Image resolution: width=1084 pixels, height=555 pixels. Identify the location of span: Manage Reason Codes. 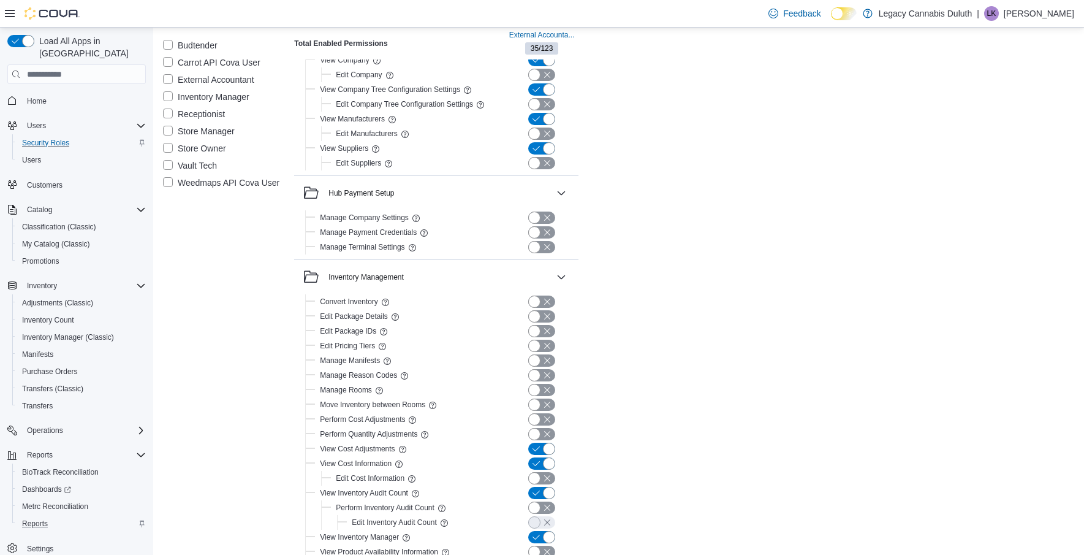
(359, 375).